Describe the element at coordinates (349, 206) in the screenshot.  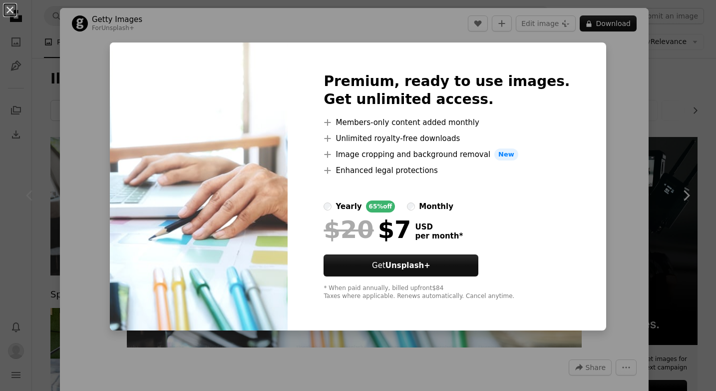
I see `div: yearly` at that location.